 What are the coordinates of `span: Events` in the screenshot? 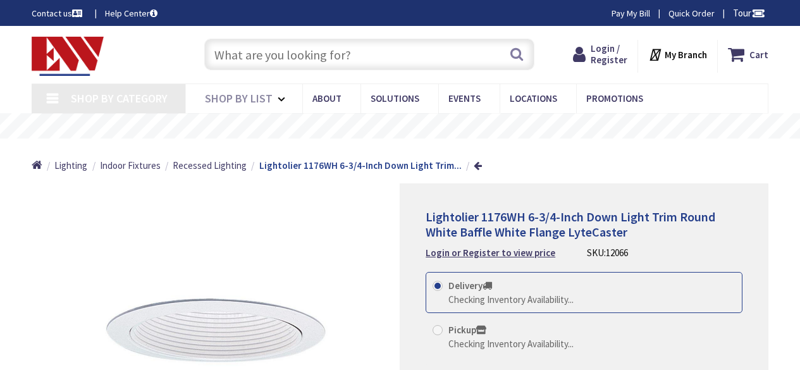 It's located at (464, 98).